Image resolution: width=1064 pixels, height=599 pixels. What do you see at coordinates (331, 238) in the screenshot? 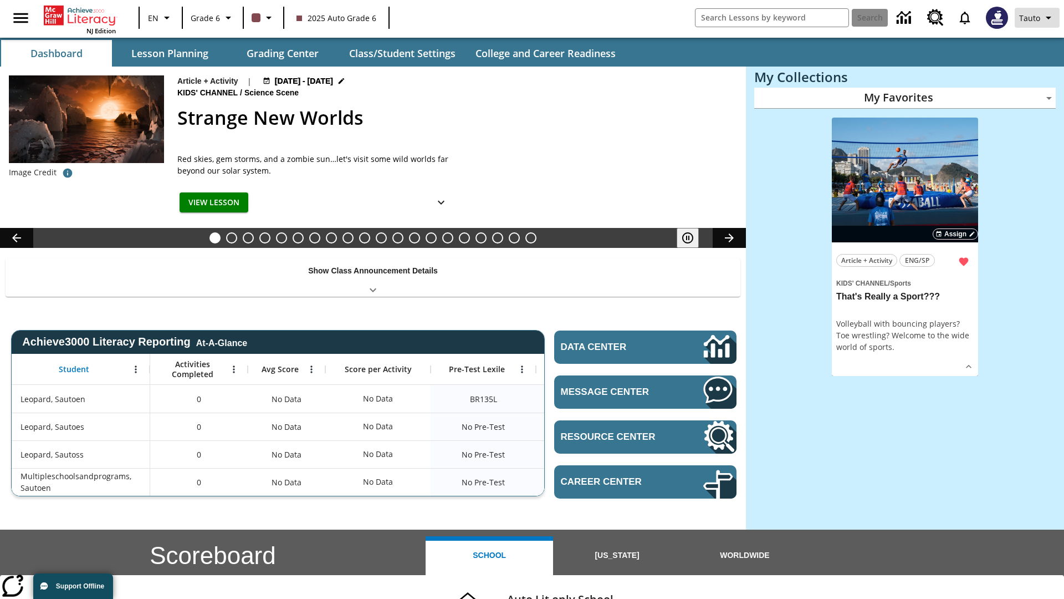
I see `button: Slide 8 The Last Homesteaders` at bounding box center [331, 238].